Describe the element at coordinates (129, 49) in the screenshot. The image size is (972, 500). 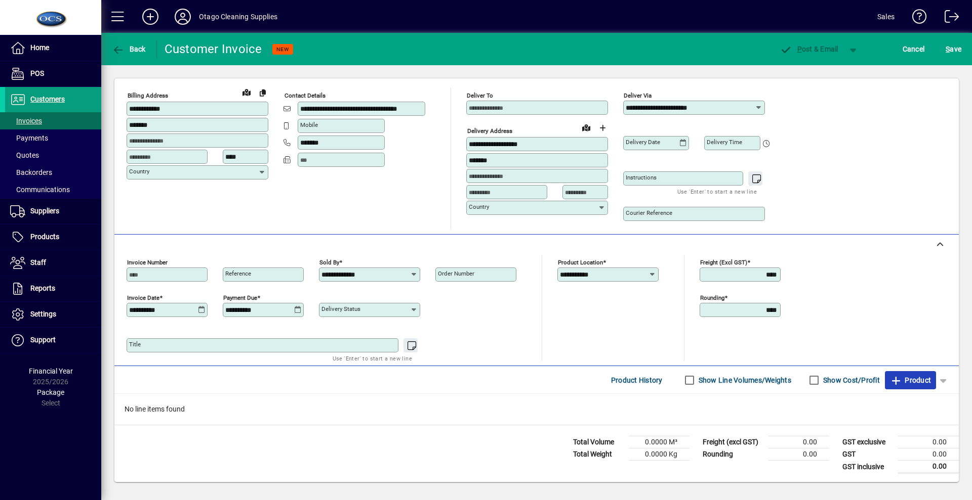
I see `app-page-header-button: Back` at that location.